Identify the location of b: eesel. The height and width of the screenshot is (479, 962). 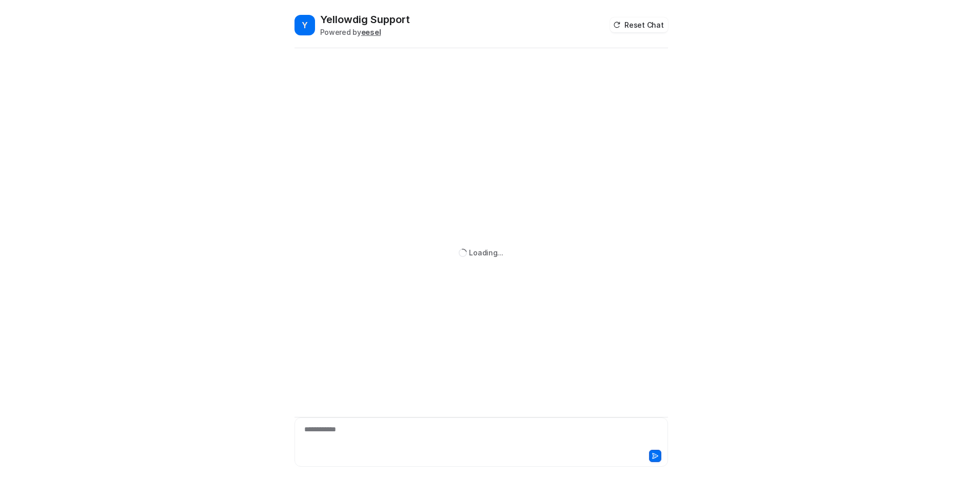
(371, 32).